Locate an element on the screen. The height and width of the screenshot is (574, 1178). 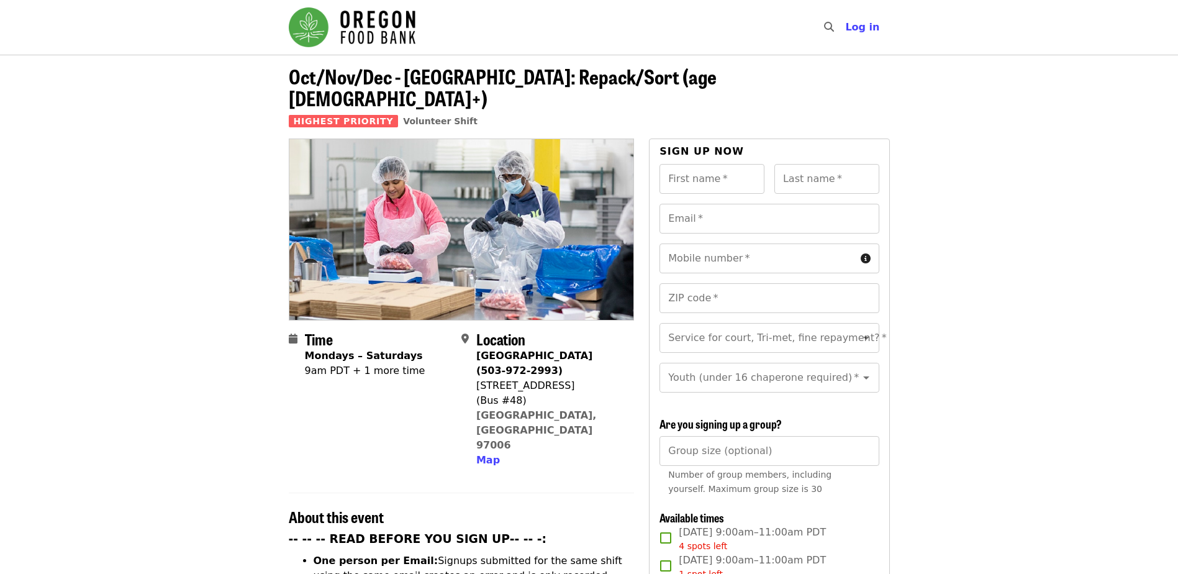
input: Last name is located at coordinates (827, 179).